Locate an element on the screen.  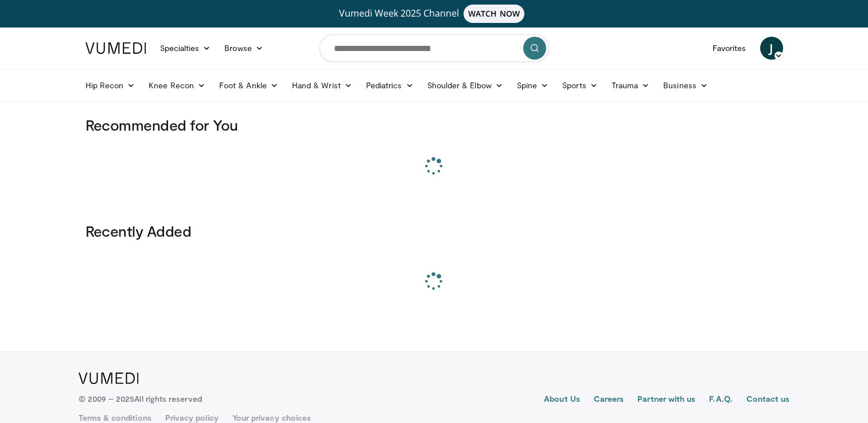
a: Shoulder & Elbow is located at coordinates (465, 85).